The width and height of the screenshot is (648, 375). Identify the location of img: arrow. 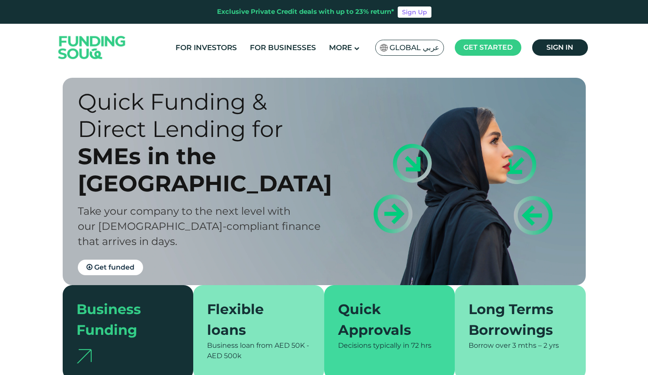
(84, 356).